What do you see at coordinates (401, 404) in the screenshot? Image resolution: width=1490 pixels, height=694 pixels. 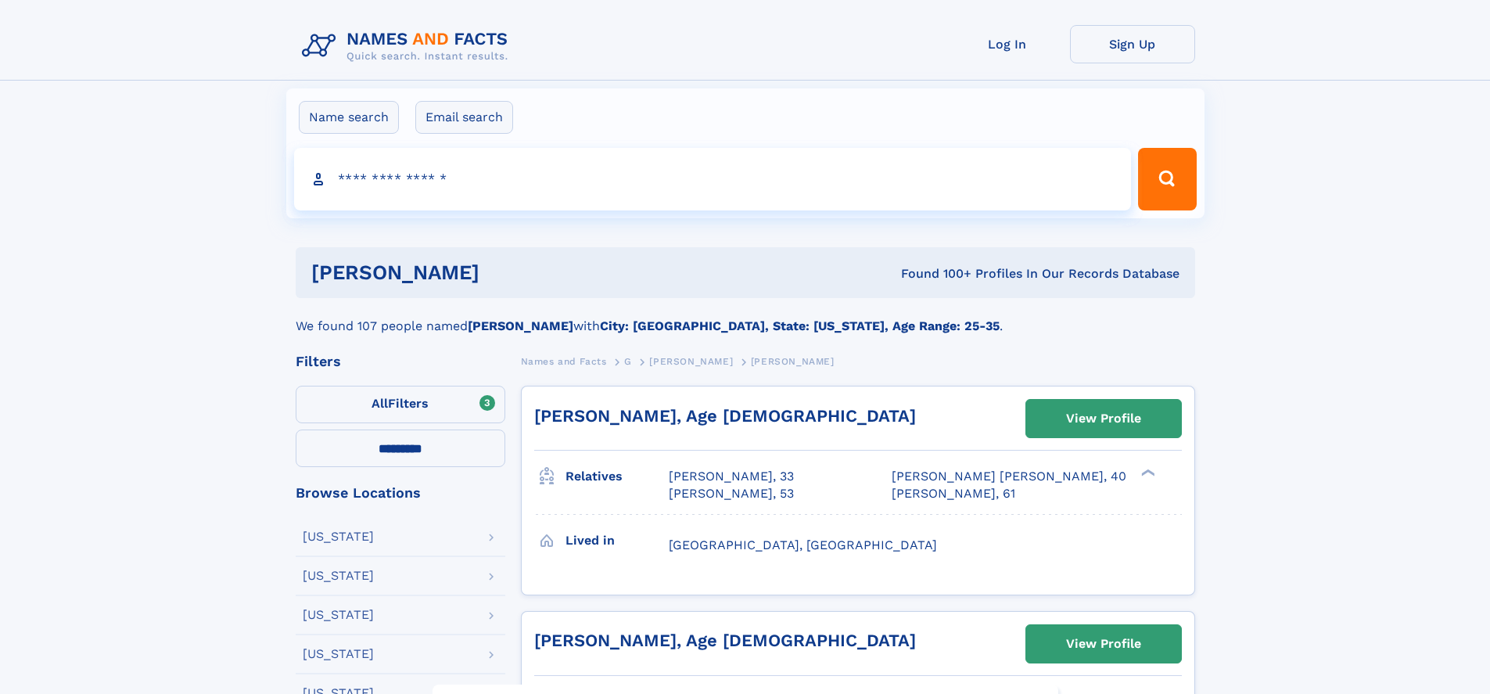 I see `label: Filters` at bounding box center [401, 404].